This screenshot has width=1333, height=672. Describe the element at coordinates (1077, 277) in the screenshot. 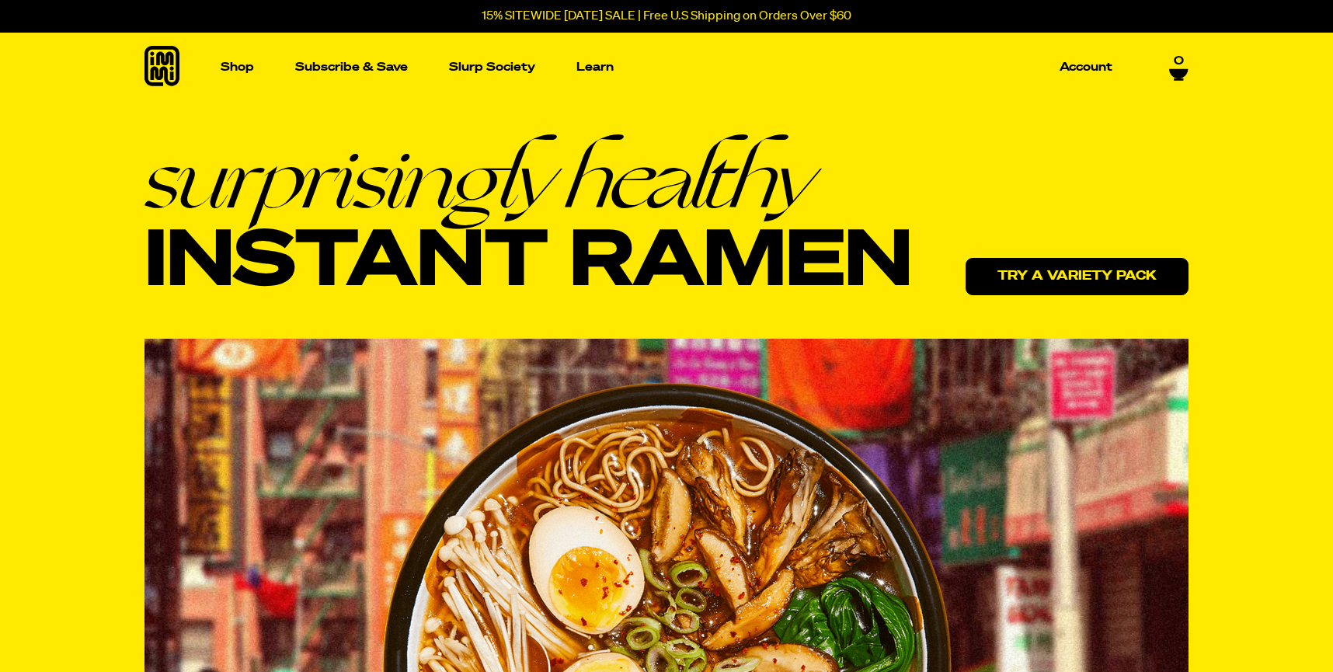

I see `a: Try a variety pack` at that location.